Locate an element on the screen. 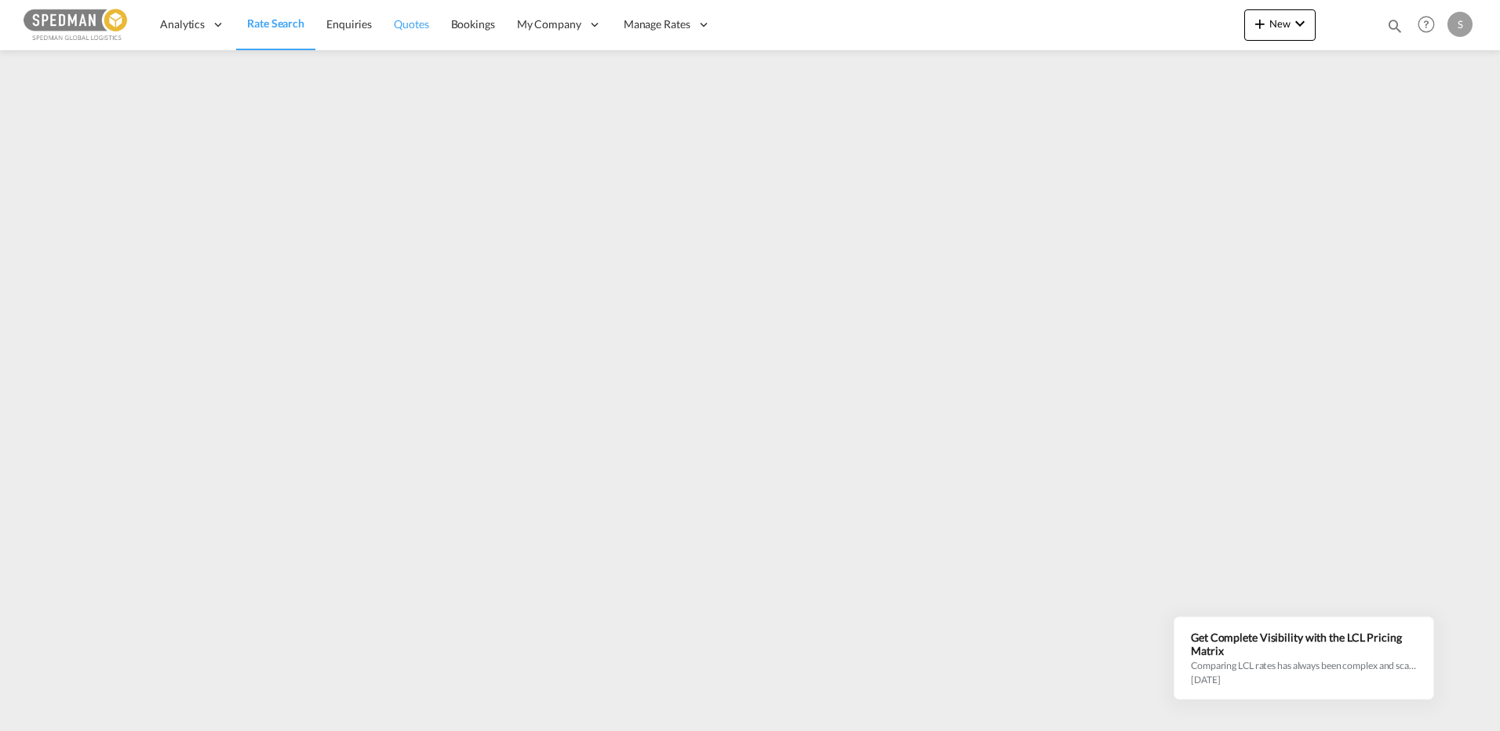 The image size is (1500, 731). md-icon: icon-plus 400-fg is located at coordinates (1260, 24).